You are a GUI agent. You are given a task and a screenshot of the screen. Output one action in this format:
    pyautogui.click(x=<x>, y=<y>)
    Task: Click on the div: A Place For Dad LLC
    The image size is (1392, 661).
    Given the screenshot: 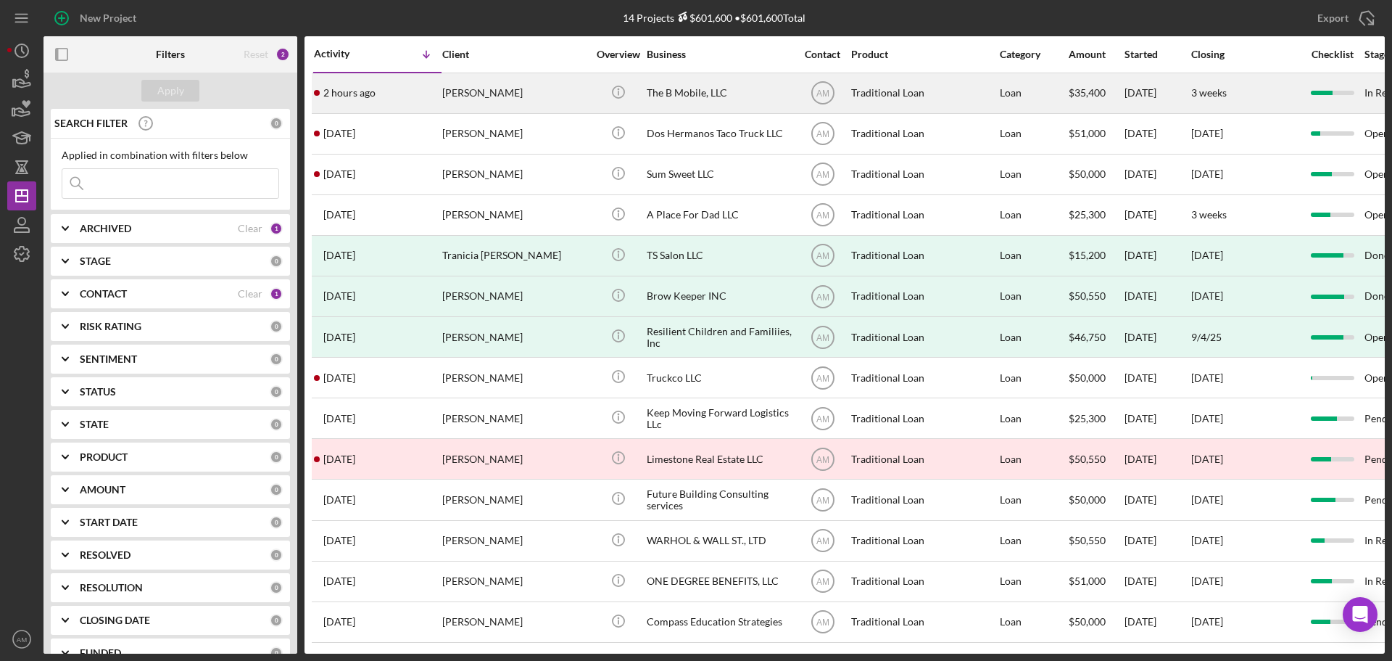 What is the action you would take?
    pyautogui.click(x=719, y=215)
    